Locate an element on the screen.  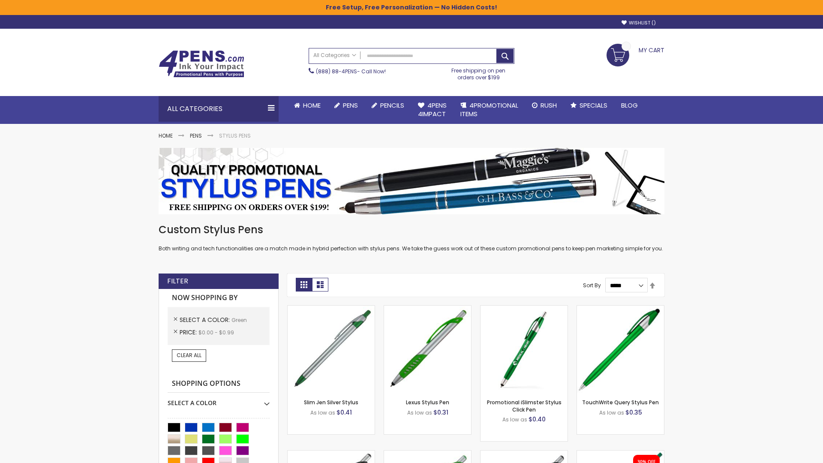
strong: Stylus Pens is located at coordinates (235, 136).